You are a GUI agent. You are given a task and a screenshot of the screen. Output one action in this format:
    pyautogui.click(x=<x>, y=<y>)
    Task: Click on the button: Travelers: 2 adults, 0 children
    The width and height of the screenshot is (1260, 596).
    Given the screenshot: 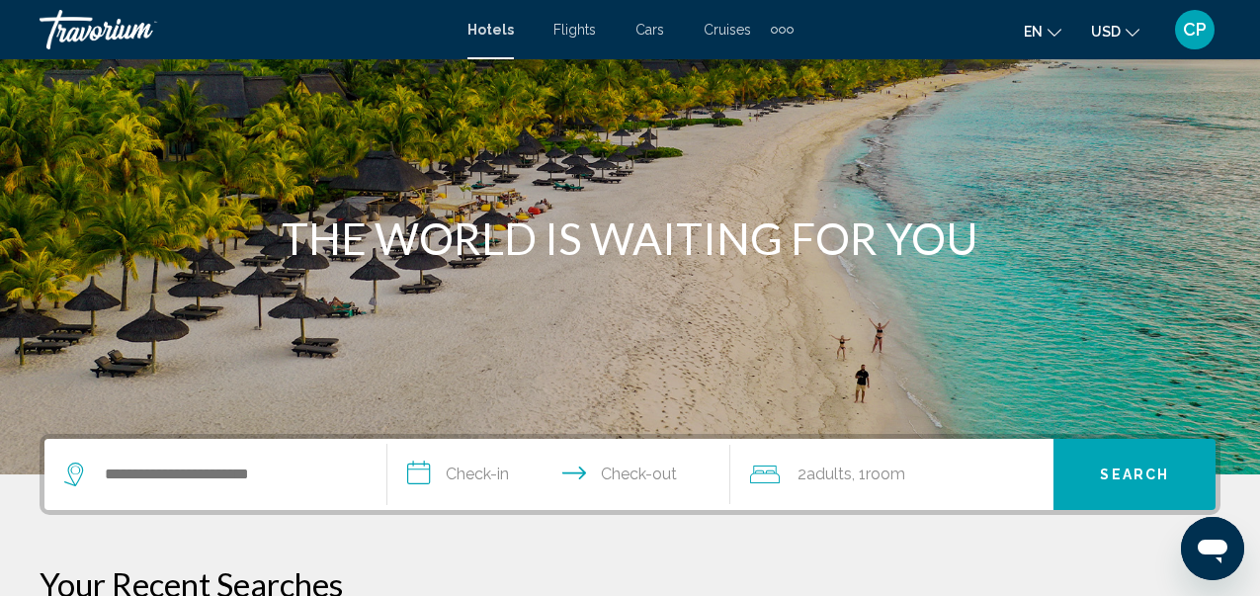 What is the action you would take?
    pyautogui.click(x=892, y=475)
    